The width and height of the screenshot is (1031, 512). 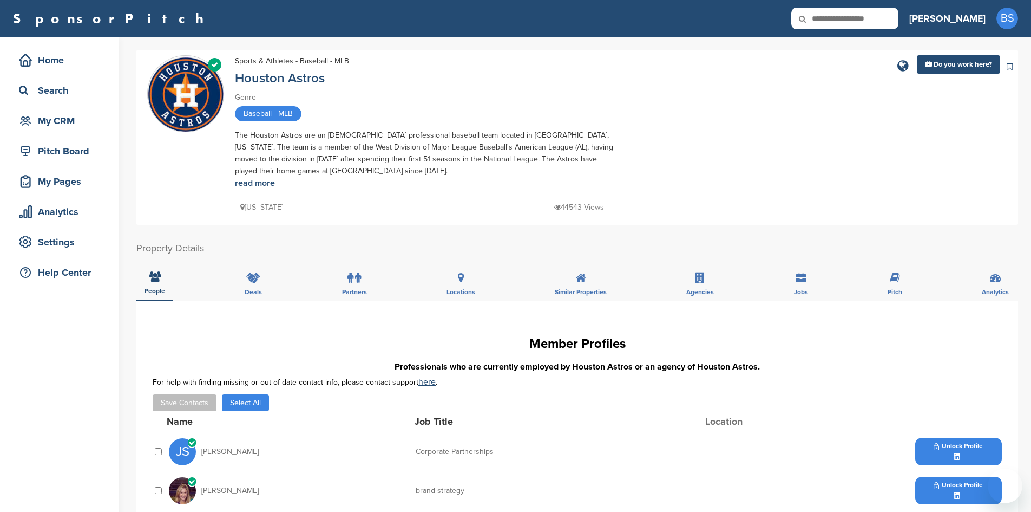 What do you see at coordinates (62, 181) in the screenshot?
I see `div: My Pages` at bounding box center [62, 181].